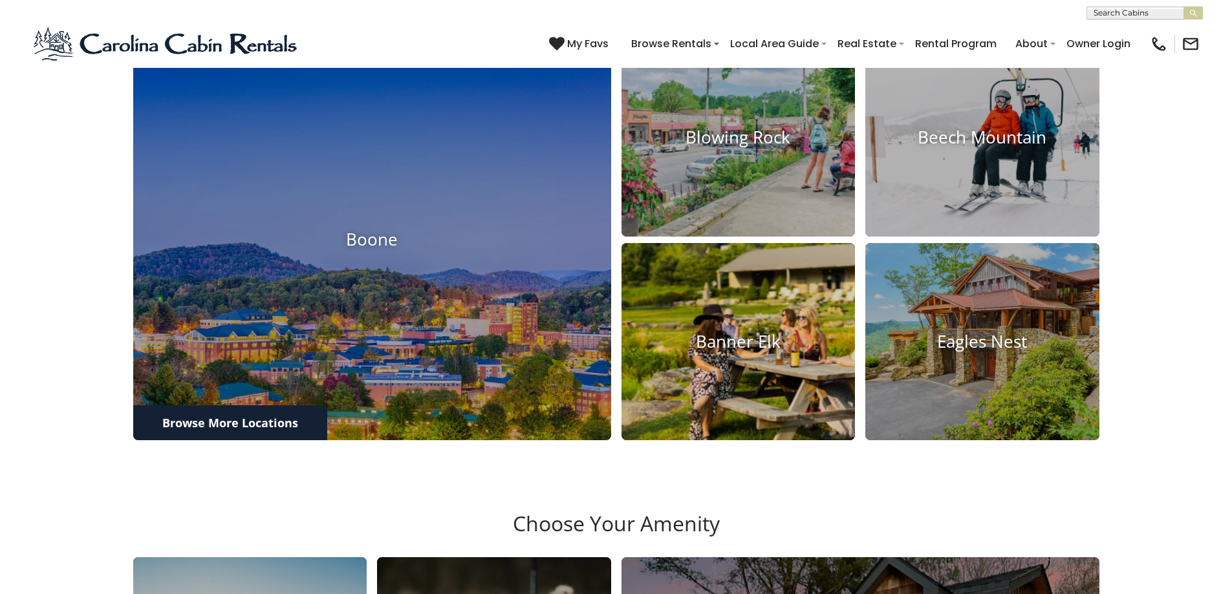 The width and height of the screenshot is (1232, 594). Describe the element at coordinates (982, 138) in the screenshot. I see `a: Beech Mountain` at that location.